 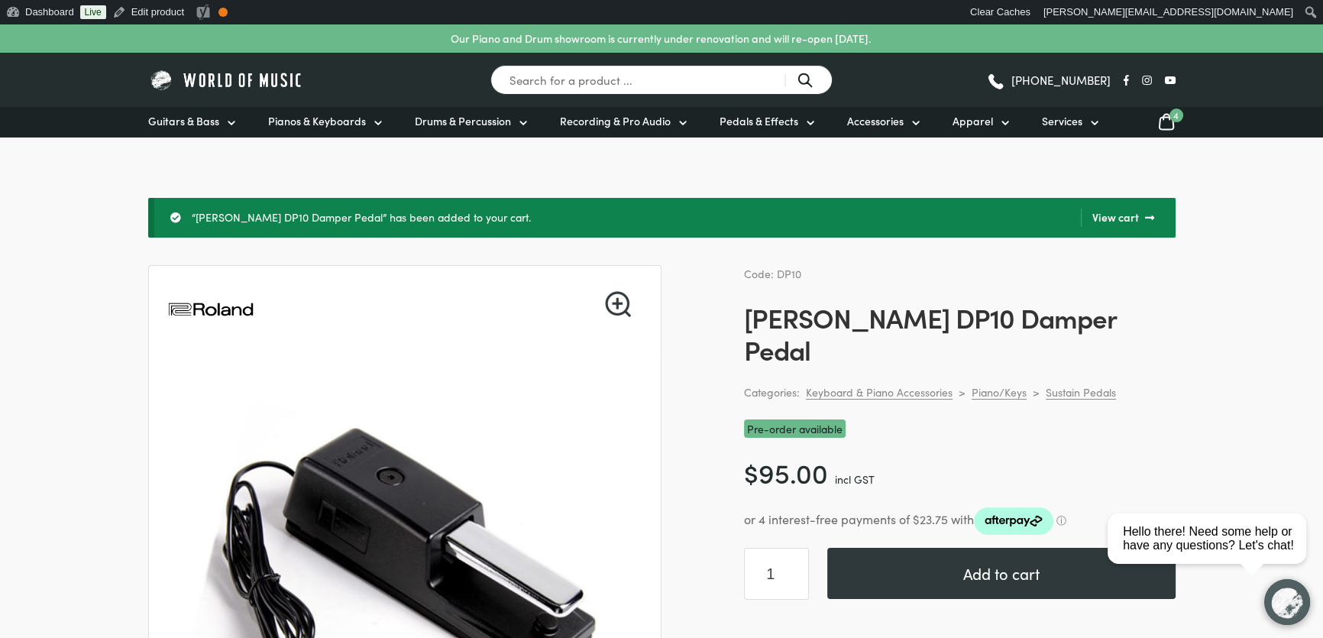 What do you see at coordinates (1001, 573) in the screenshot?
I see `button: Add to cart` at bounding box center [1001, 573].